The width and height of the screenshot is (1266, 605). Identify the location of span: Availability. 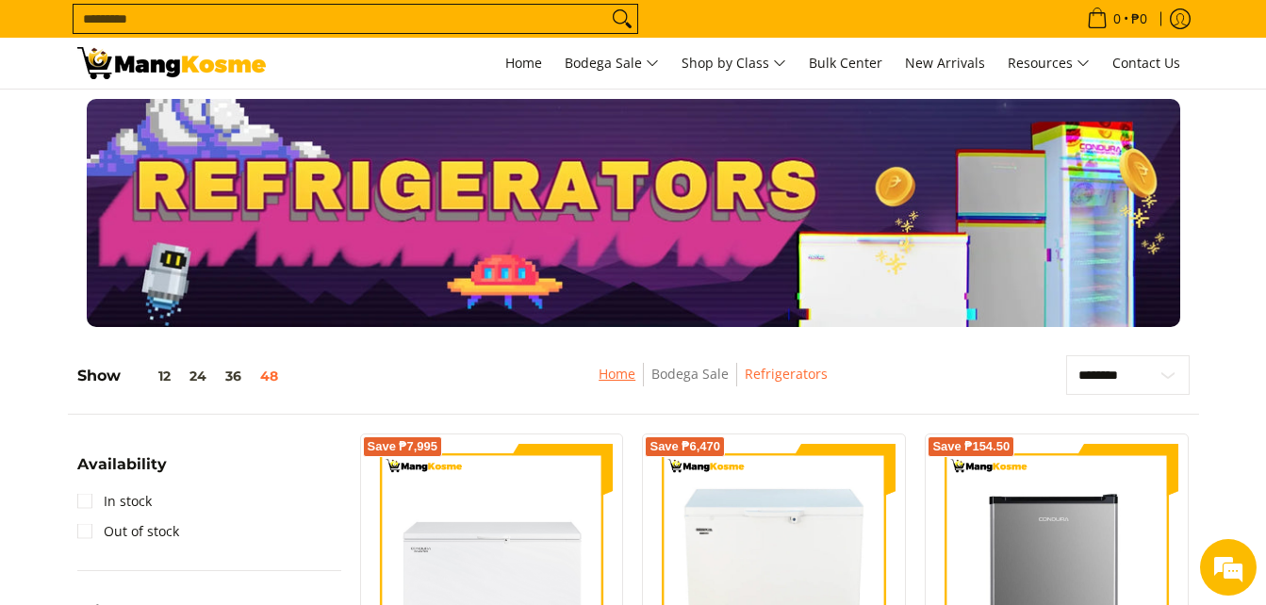
(122, 465).